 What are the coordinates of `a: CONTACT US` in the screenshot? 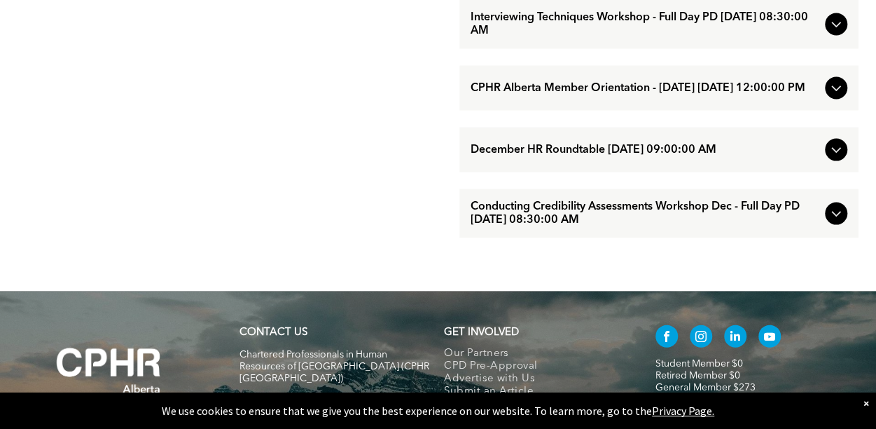 It's located at (273, 332).